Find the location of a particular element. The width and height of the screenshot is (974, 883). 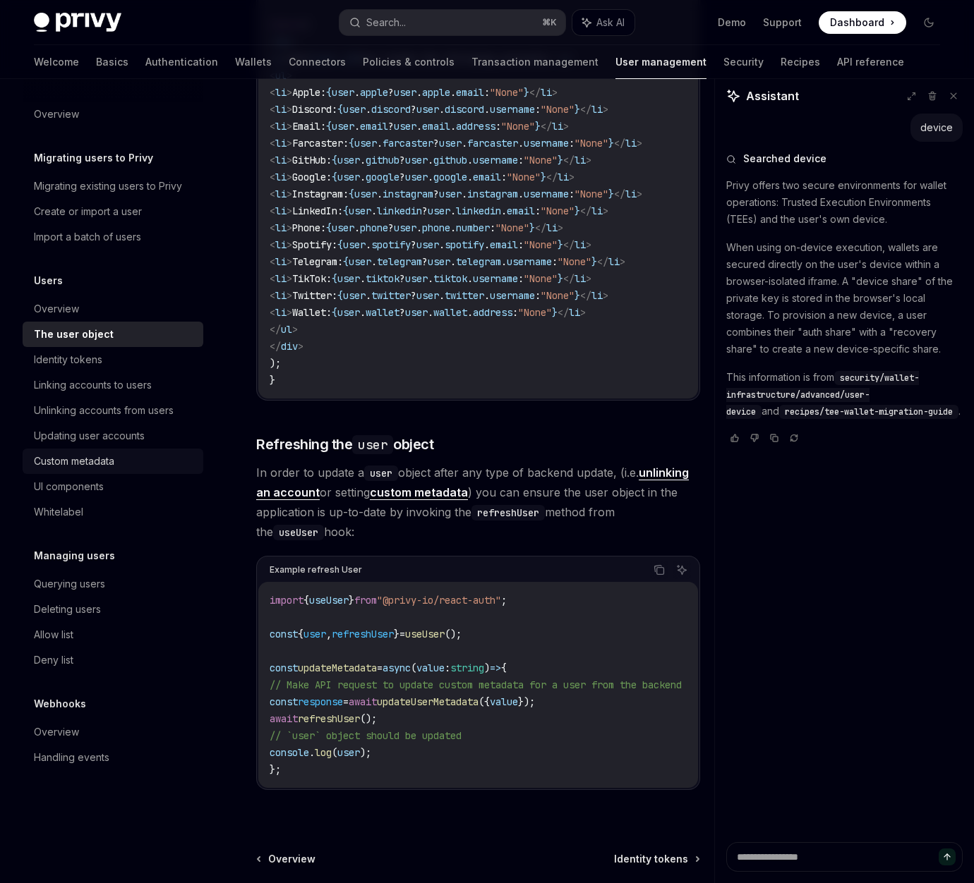

img: dark logo is located at coordinates (78, 23).